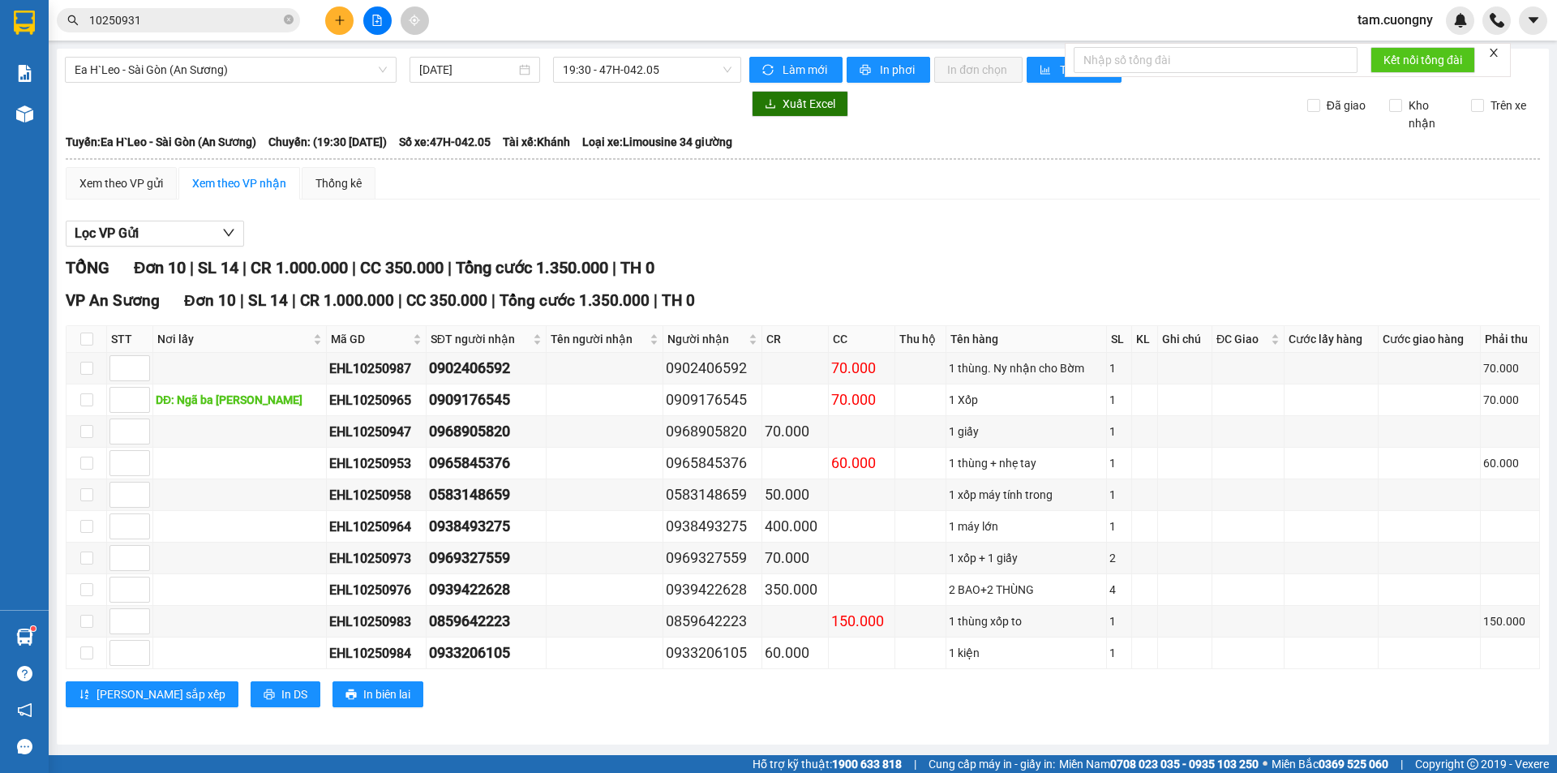 Image resolution: width=1557 pixels, height=773 pixels. Describe the element at coordinates (376, 495) in the screenshot. I see `div: EHL10250958` at that location.